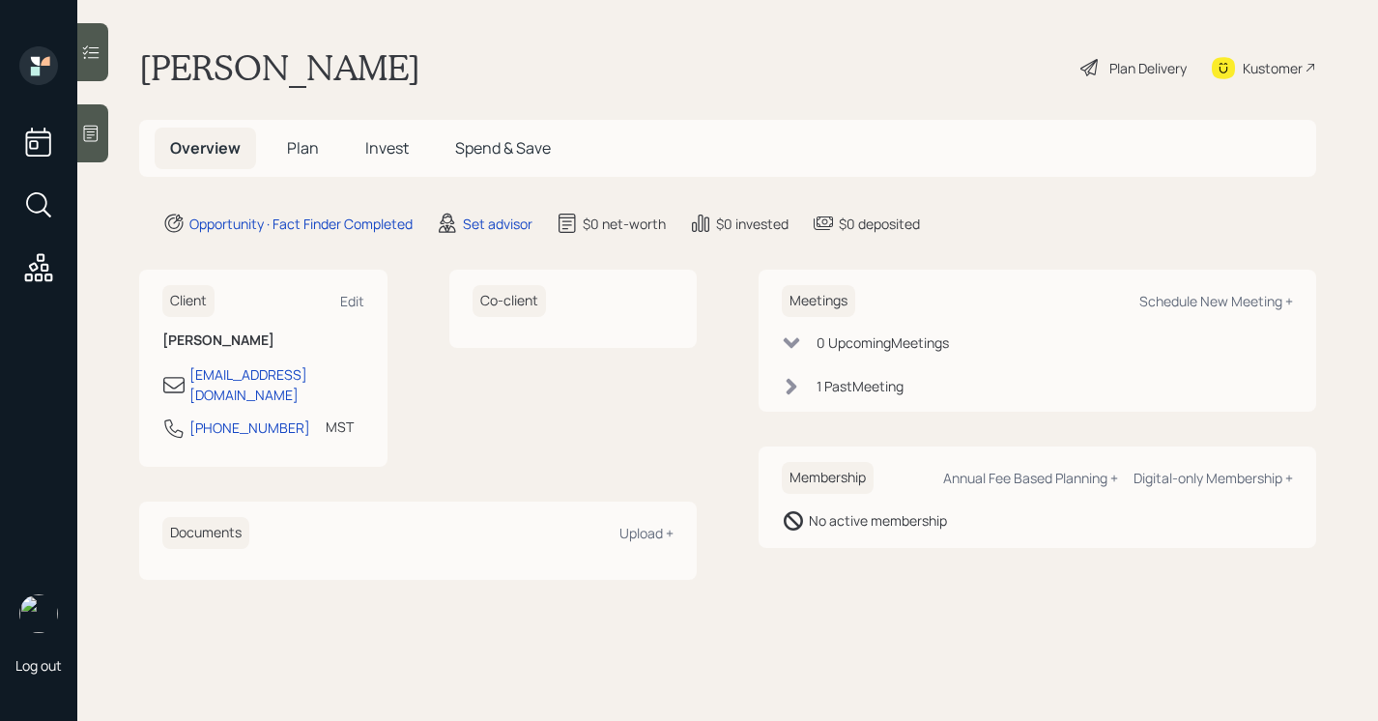 This screenshot has width=1378, height=721. Describe the element at coordinates (339, 426) in the screenshot. I see `div: MST` at that location.